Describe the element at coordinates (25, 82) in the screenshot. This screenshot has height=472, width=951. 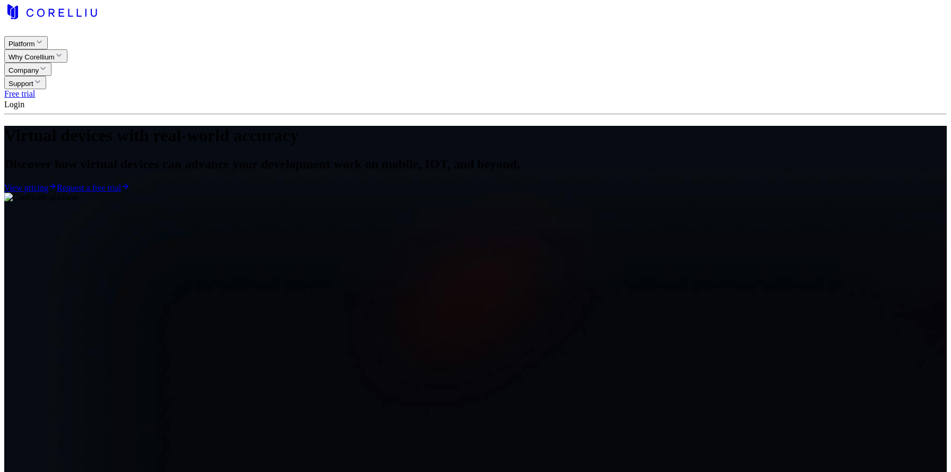
I see `button: Support` at that location.